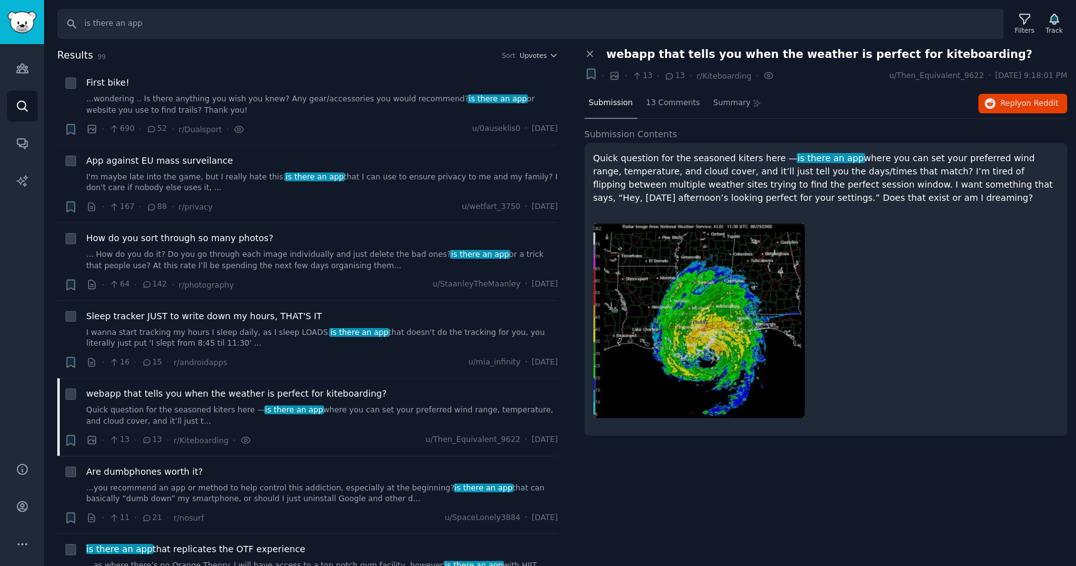 The image size is (1076, 566). I want to click on span: 99, so click(101, 57).